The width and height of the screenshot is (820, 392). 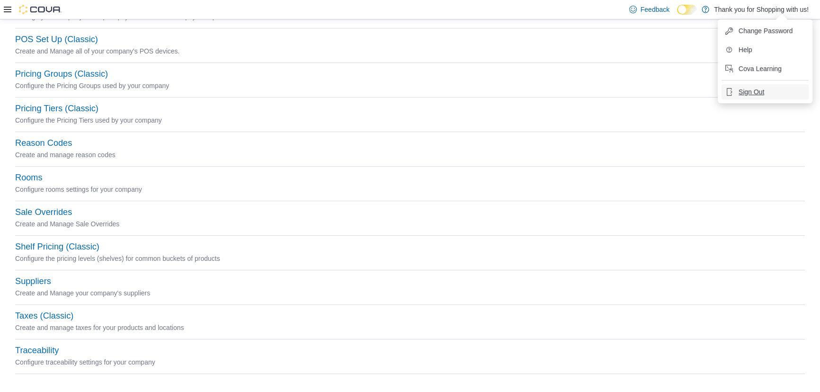 I want to click on p: Create and Manage your company's suppliers, so click(x=410, y=293).